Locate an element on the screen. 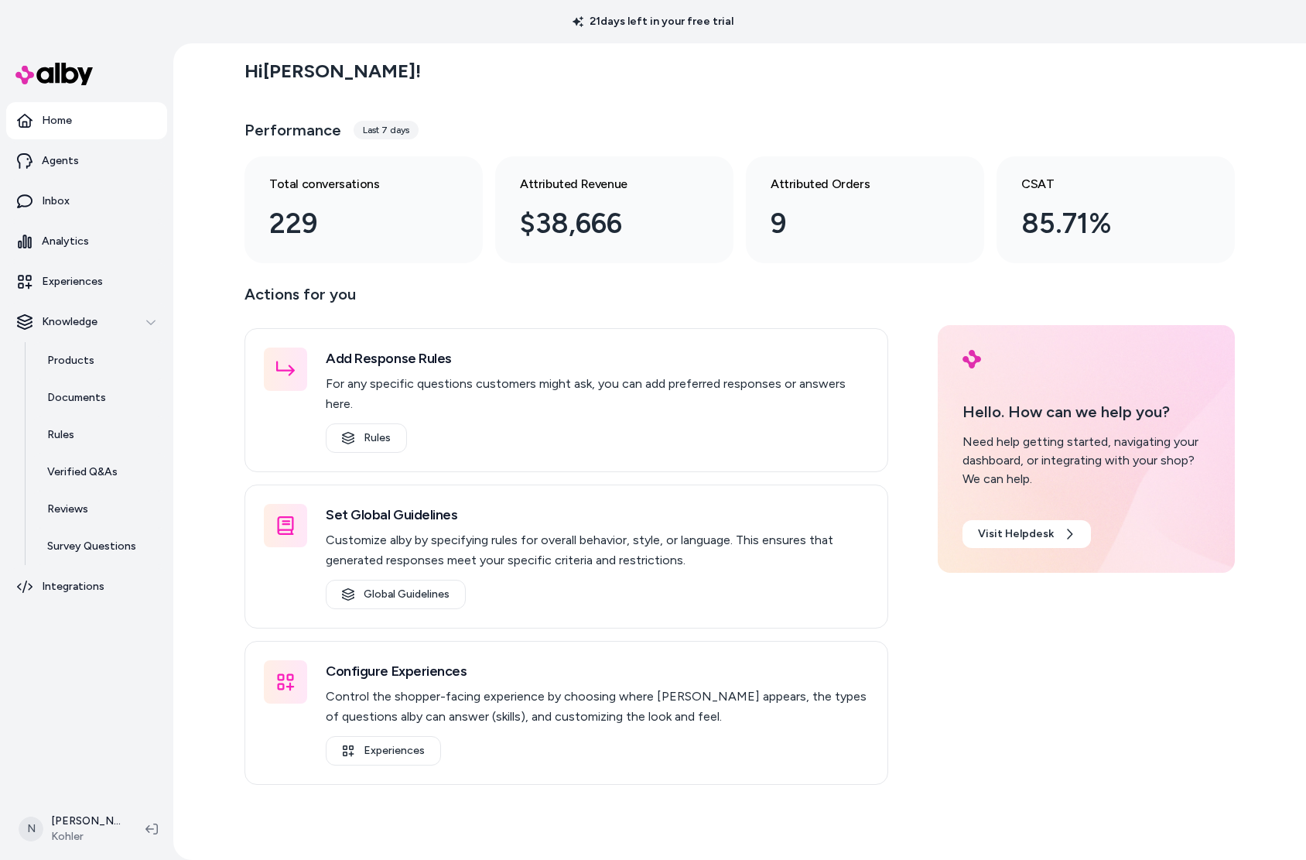  p: Inbox is located at coordinates (56, 201).